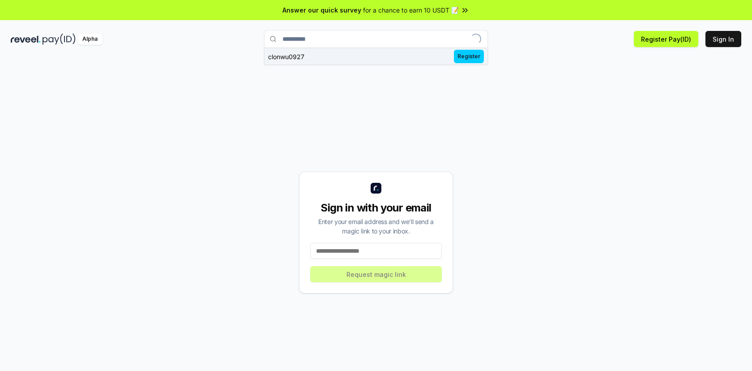 The width and height of the screenshot is (752, 371). What do you see at coordinates (90, 39) in the screenshot?
I see `div: Alpha` at bounding box center [90, 39].